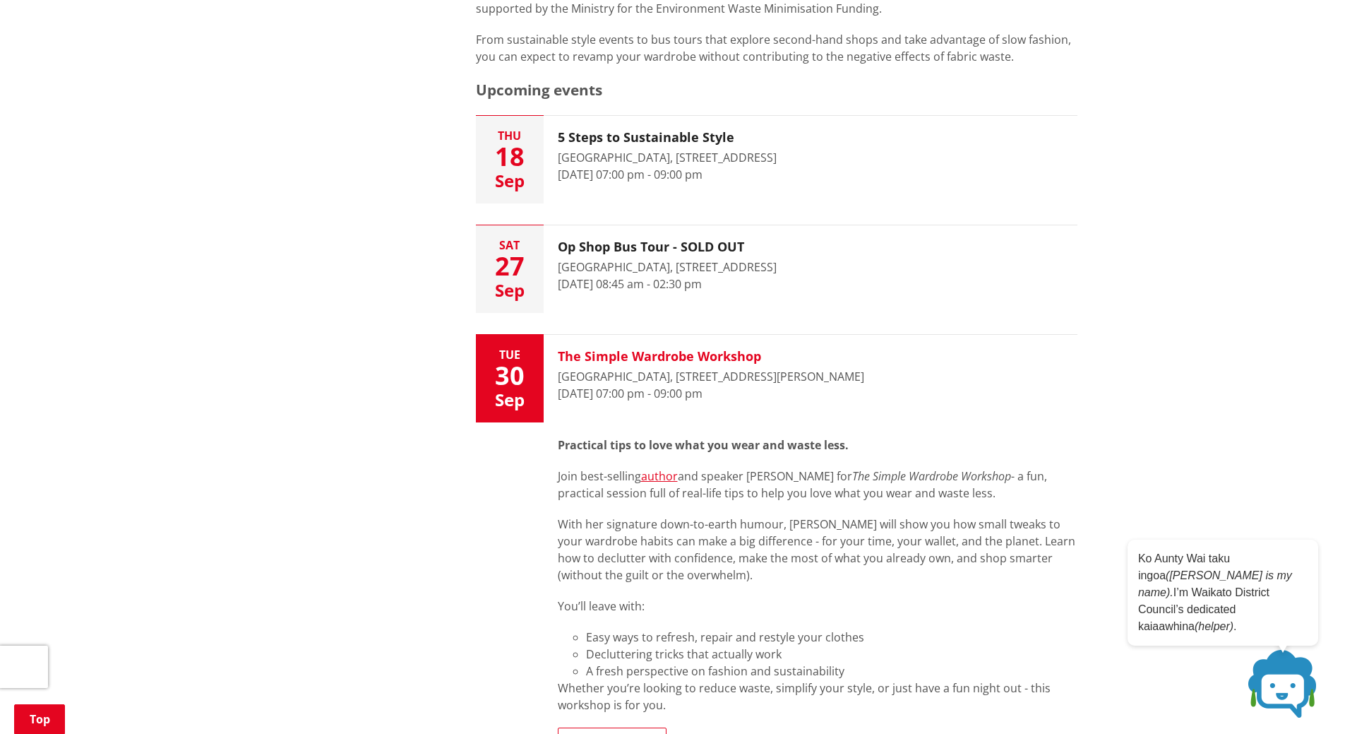 The height and width of the screenshot is (734, 1345). What do you see at coordinates (711, 357) in the screenshot?
I see `h3: The Simple Wardrobe Workshop` at bounding box center [711, 357].